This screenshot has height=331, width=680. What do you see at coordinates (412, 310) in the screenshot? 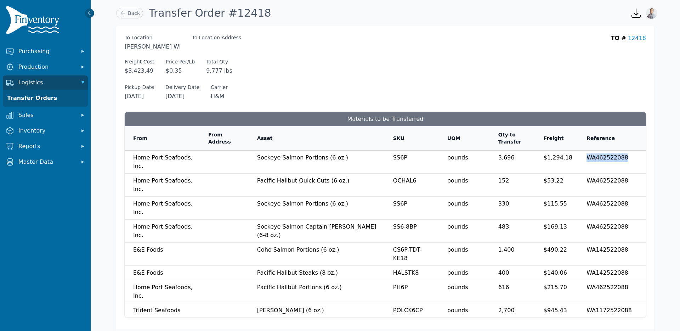
I see `td: POLCK6CP` at bounding box center [412, 310].